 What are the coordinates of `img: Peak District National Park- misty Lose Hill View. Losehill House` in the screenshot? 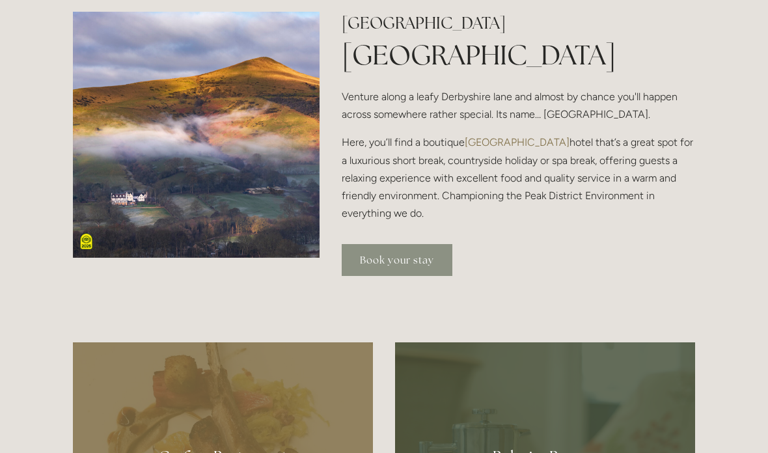 It's located at (196, 135).